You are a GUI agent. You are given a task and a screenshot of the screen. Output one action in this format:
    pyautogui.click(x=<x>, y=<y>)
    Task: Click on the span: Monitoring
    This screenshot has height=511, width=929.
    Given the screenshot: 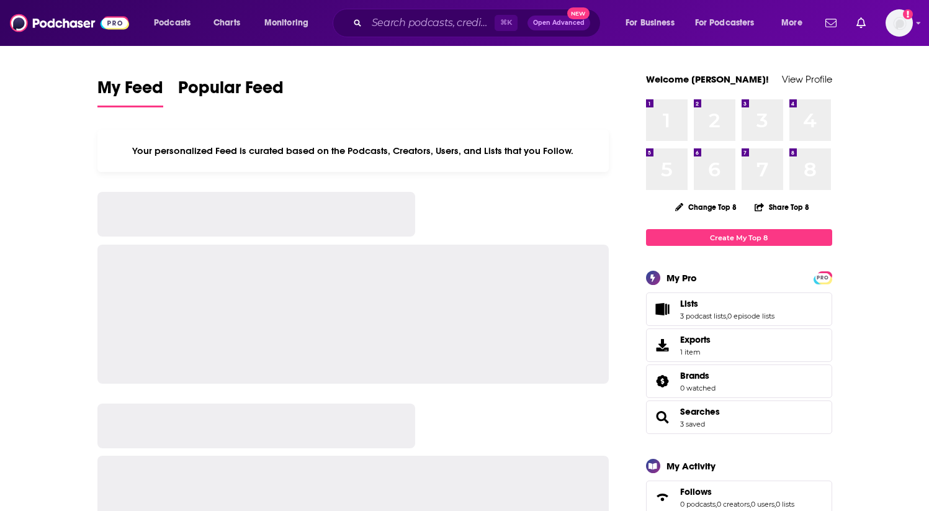 What is the action you would take?
    pyautogui.click(x=286, y=23)
    